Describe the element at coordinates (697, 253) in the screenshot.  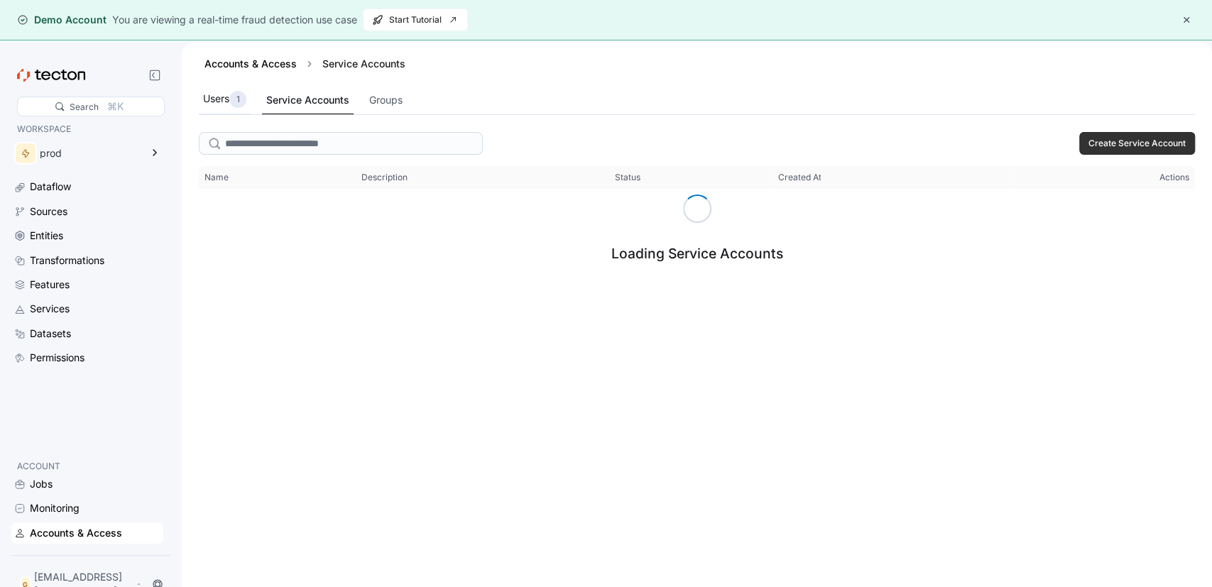
I see `div: Loading Service Accounts` at that location.